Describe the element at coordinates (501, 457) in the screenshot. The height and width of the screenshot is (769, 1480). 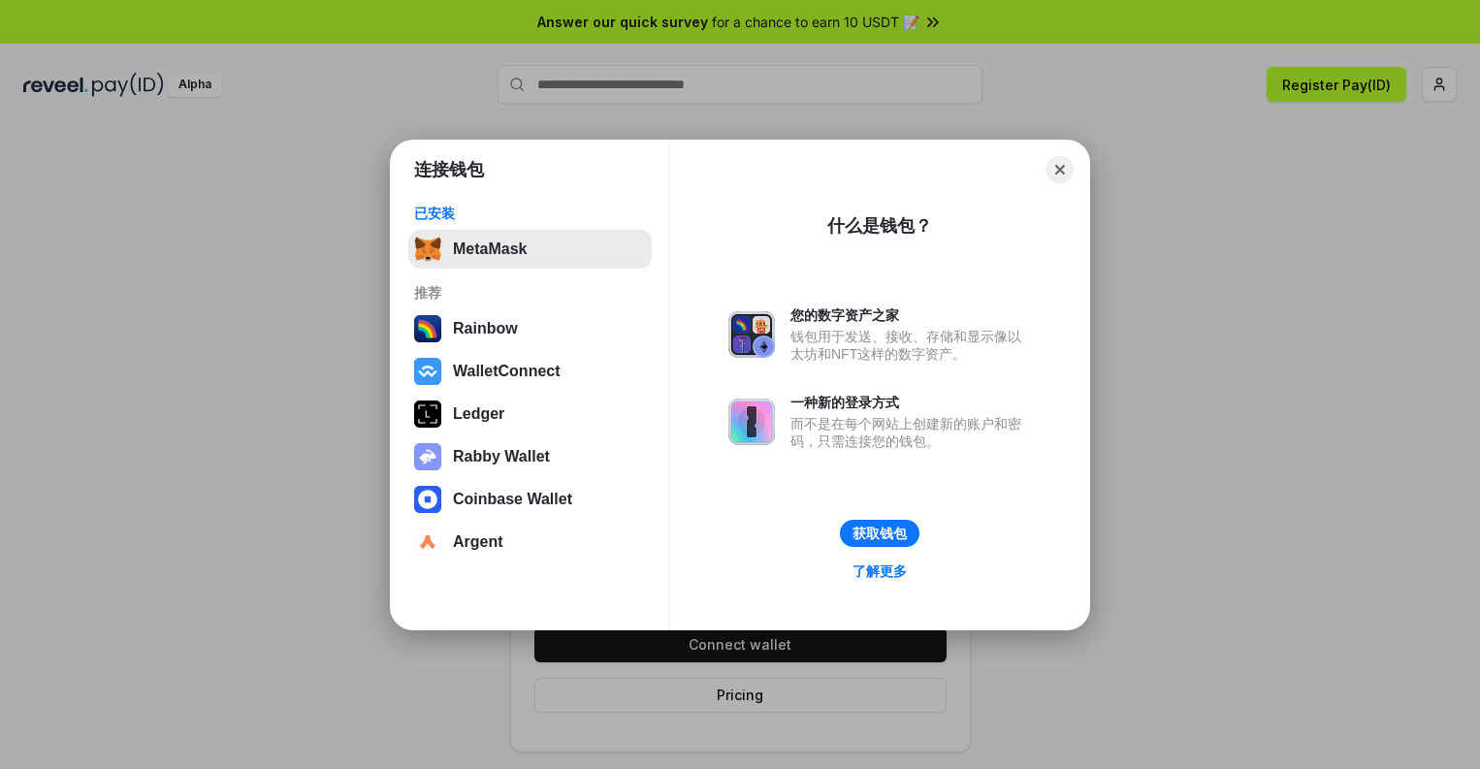
I see `div: Rabby Wallet` at that location.